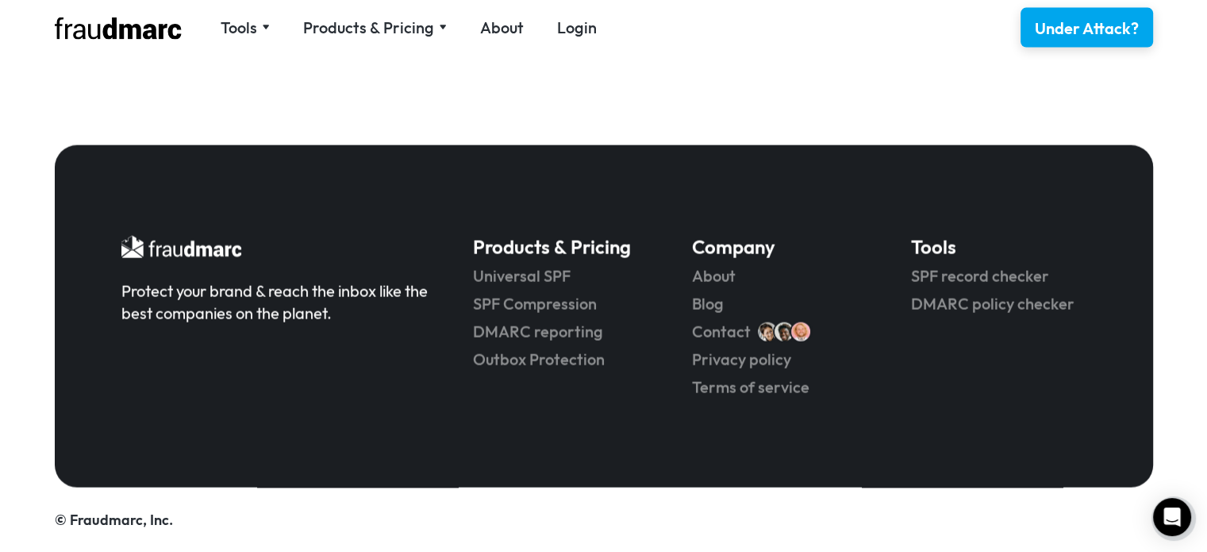 The width and height of the screenshot is (1207, 552). I want to click on h5: Tools, so click(998, 247).